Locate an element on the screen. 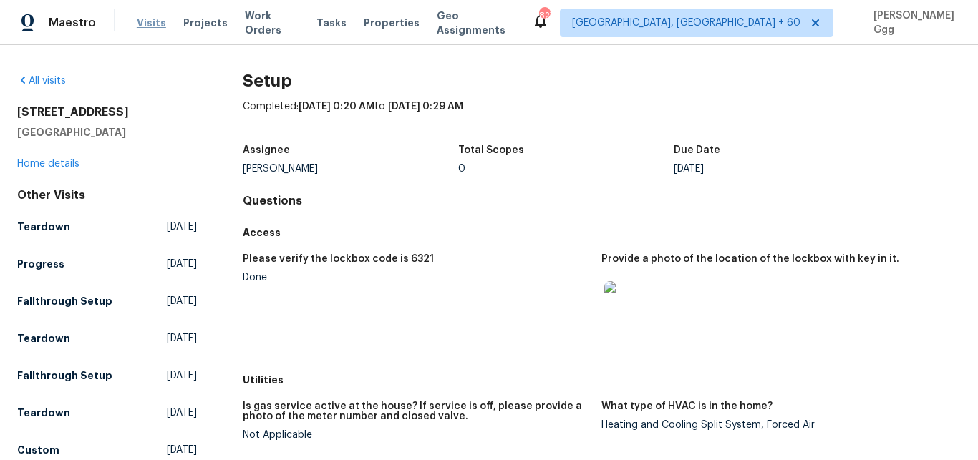 This screenshot has height=460, width=978. h5: Due Date is located at coordinates (696, 150).